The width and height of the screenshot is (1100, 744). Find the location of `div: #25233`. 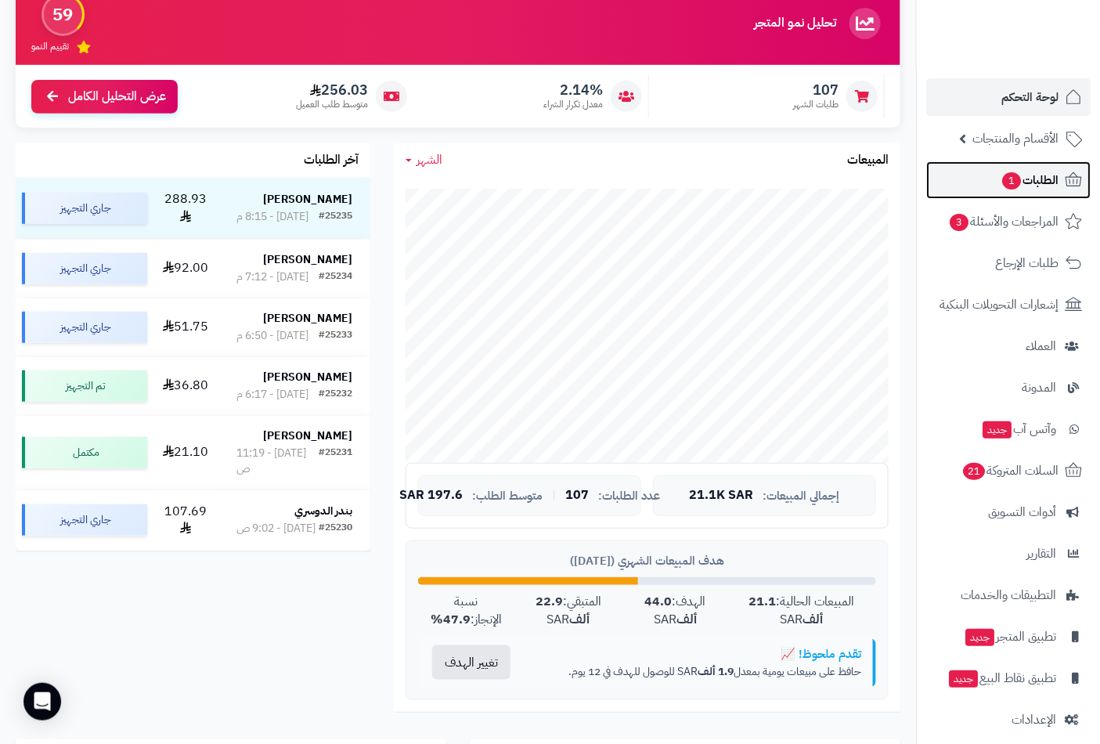

div: #25233 is located at coordinates (335, 336).